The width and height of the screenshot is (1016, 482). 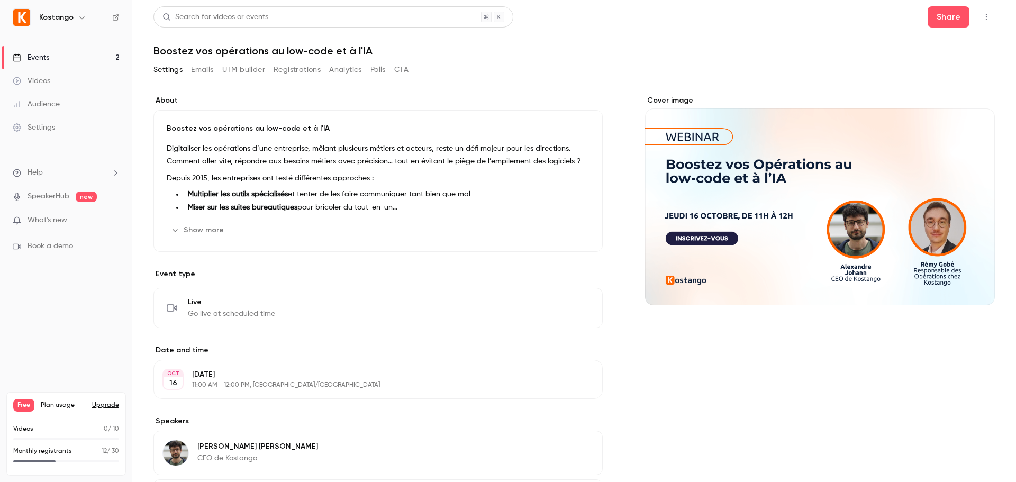 What do you see at coordinates (34, 128) in the screenshot?
I see `div: Settings` at bounding box center [34, 128].